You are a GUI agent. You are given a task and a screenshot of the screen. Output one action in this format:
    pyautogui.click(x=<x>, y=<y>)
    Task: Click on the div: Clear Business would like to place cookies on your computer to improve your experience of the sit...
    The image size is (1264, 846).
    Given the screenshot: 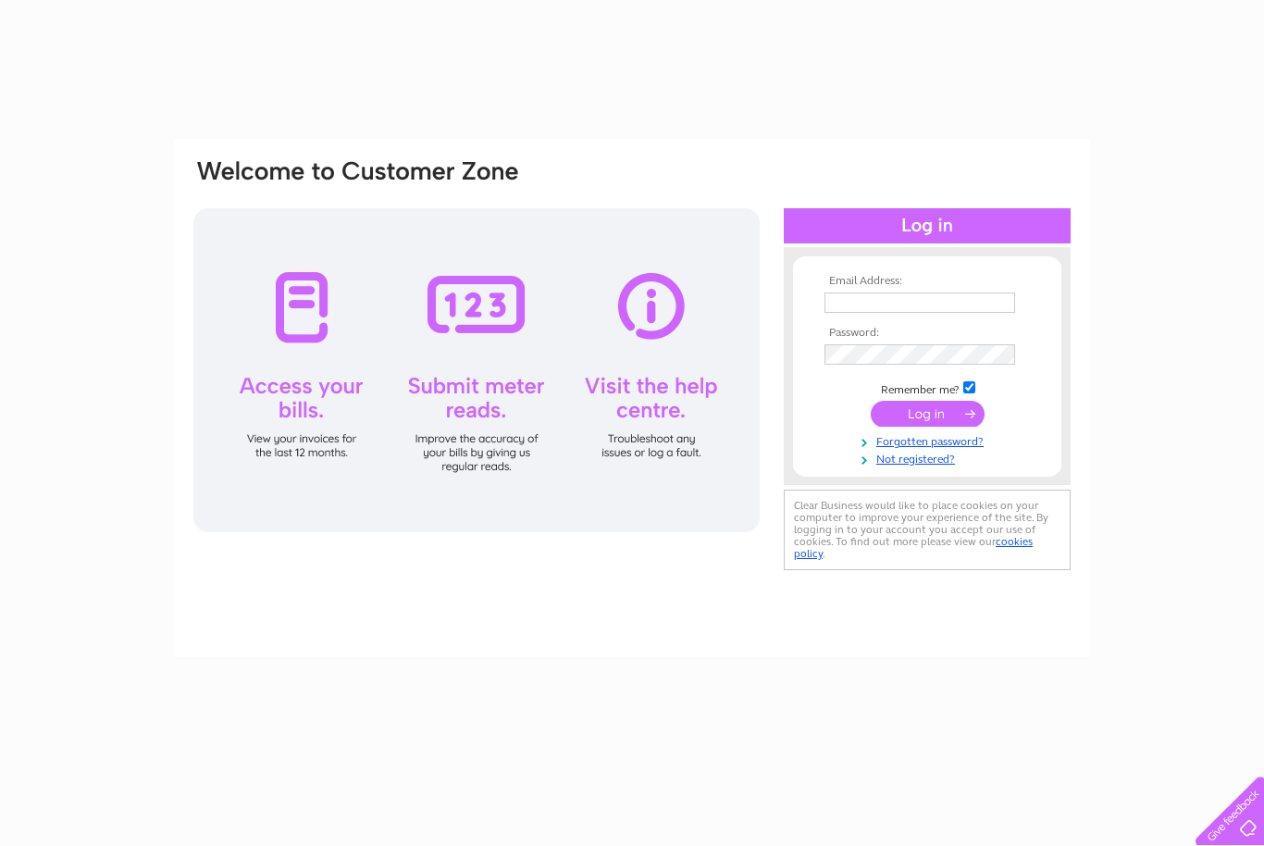 What is the action you would take?
    pyautogui.click(x=927, y=529)
    